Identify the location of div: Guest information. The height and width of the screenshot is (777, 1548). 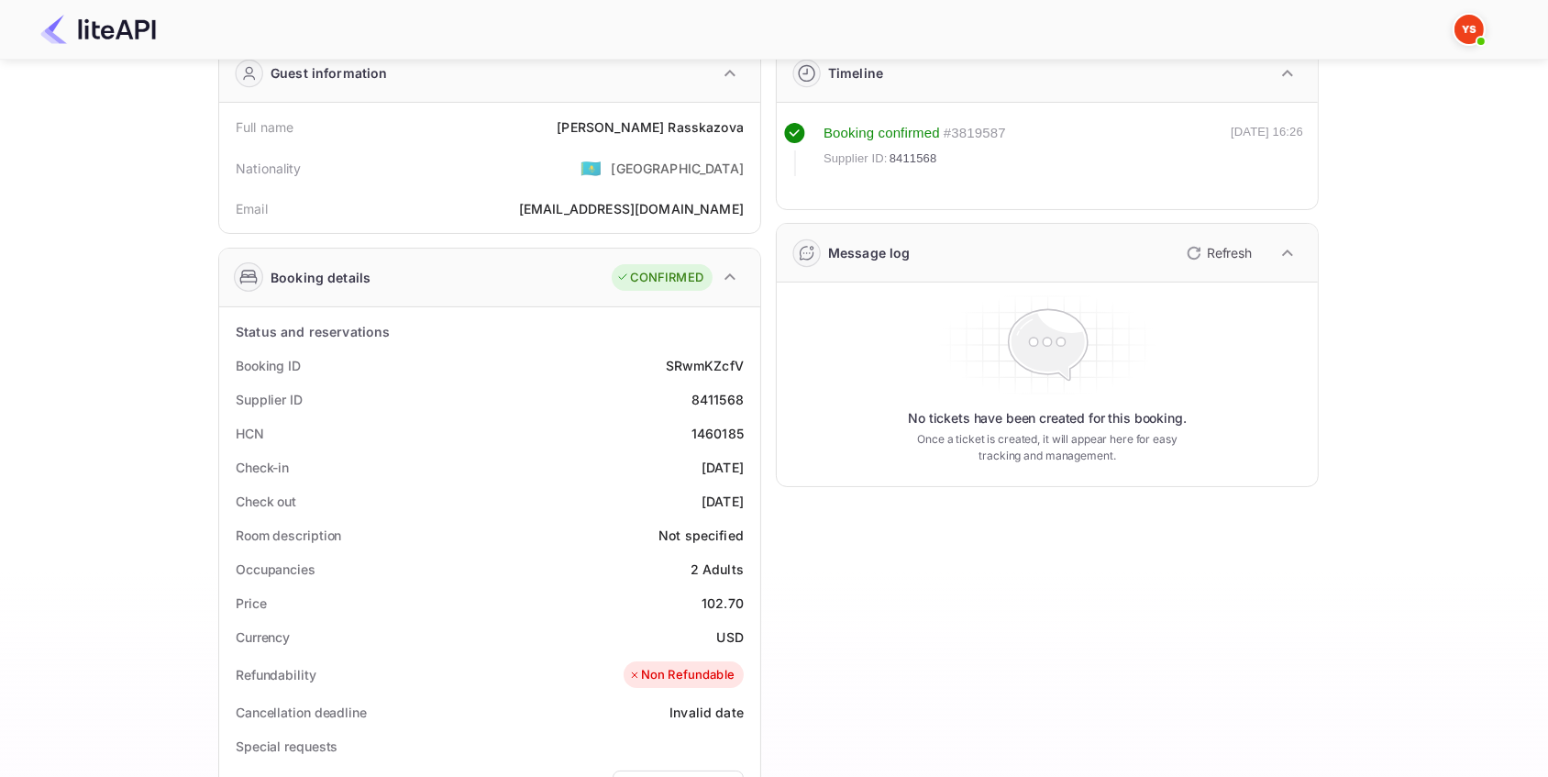
(329, 72).